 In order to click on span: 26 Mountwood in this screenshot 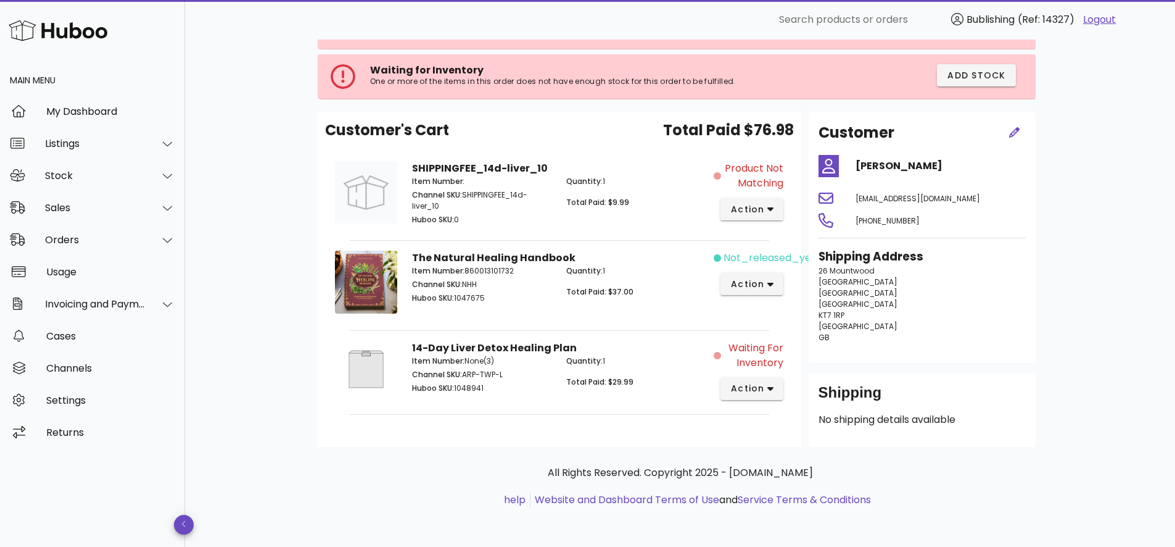, I will do `click(846, 270)`.